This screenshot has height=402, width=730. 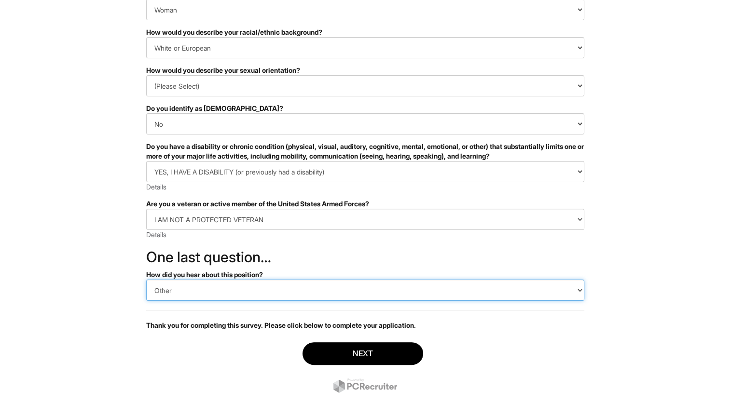 What do you see at coordinates (365, 32) in the screenshot?
I see `div: How would you describe your racial/ethnic background?` at bounding box center [365, 32].